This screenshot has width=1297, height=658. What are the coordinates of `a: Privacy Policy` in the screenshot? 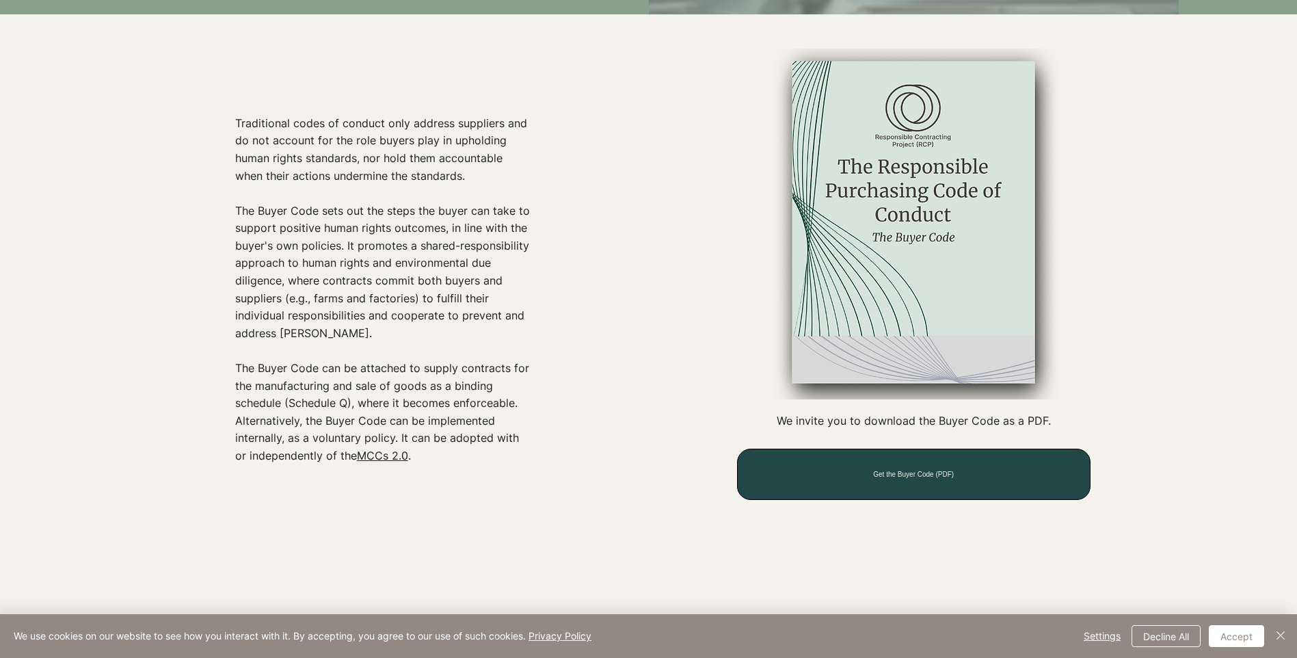 It's located at (560, 635).